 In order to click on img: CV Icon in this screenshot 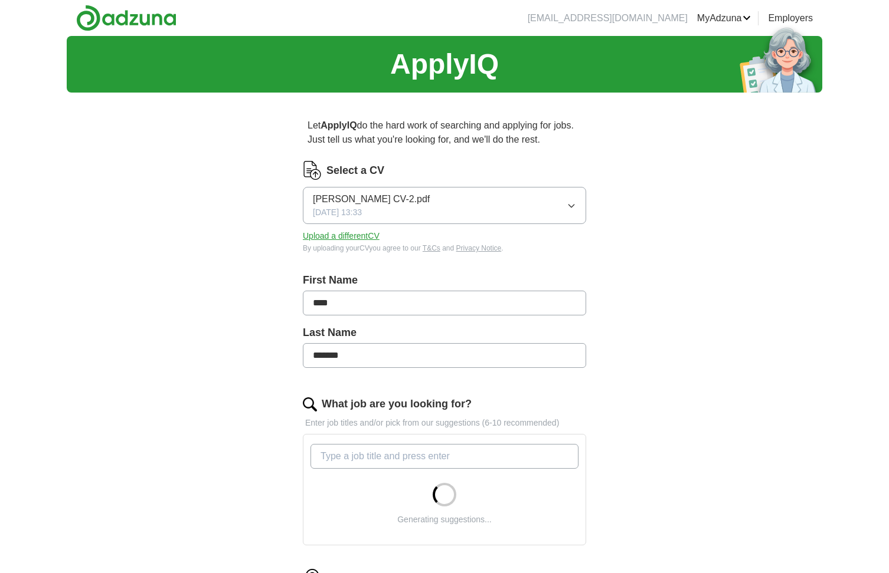, I will do `click(312, 171)`.